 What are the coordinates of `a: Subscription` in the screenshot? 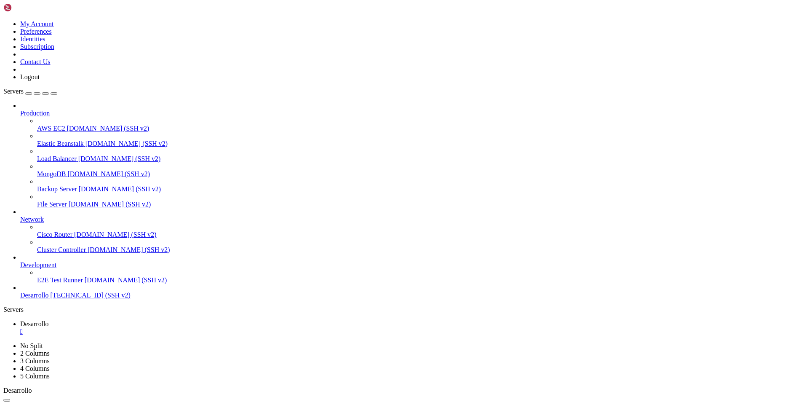 It's located at (37, 46).